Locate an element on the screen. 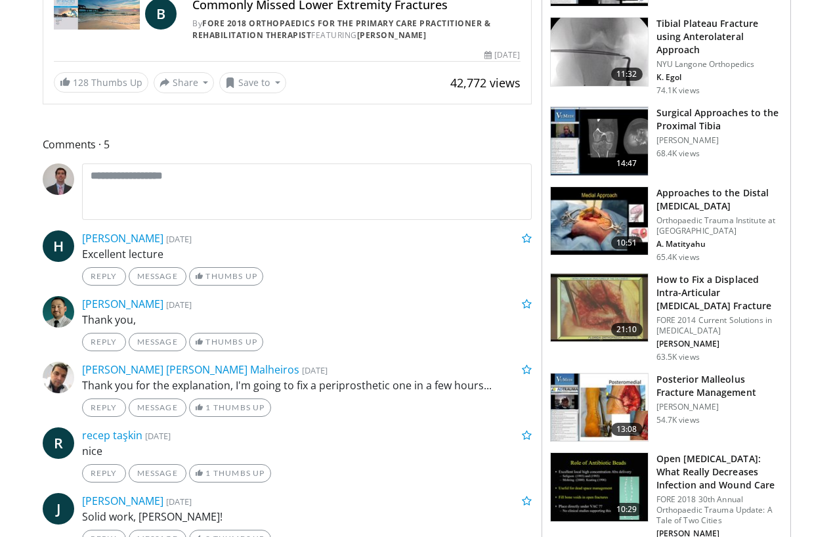  p: 54.7K views is located at coordinates (678, 420).